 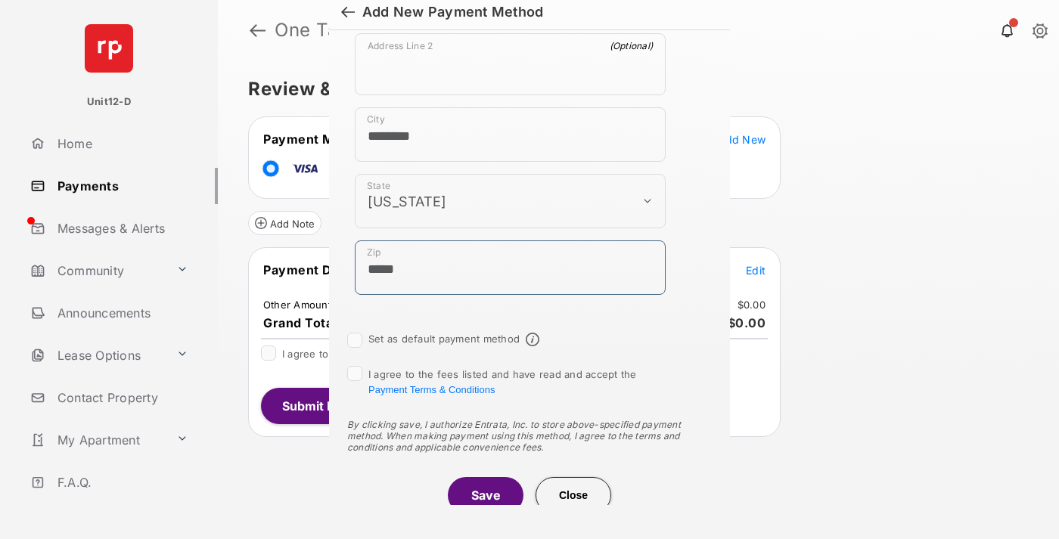 I want to click on span: I agree to the fees listed and have read and accept the, so click(x=502, y=382).